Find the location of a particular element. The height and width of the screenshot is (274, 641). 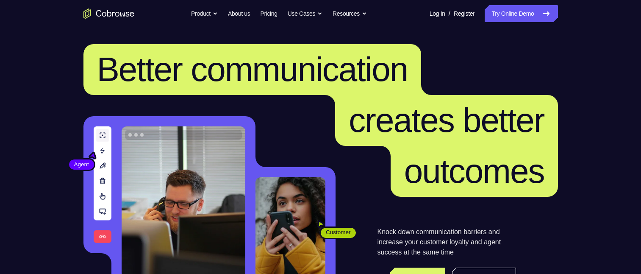

button: Use Cases is located at coordinates (305, 14).